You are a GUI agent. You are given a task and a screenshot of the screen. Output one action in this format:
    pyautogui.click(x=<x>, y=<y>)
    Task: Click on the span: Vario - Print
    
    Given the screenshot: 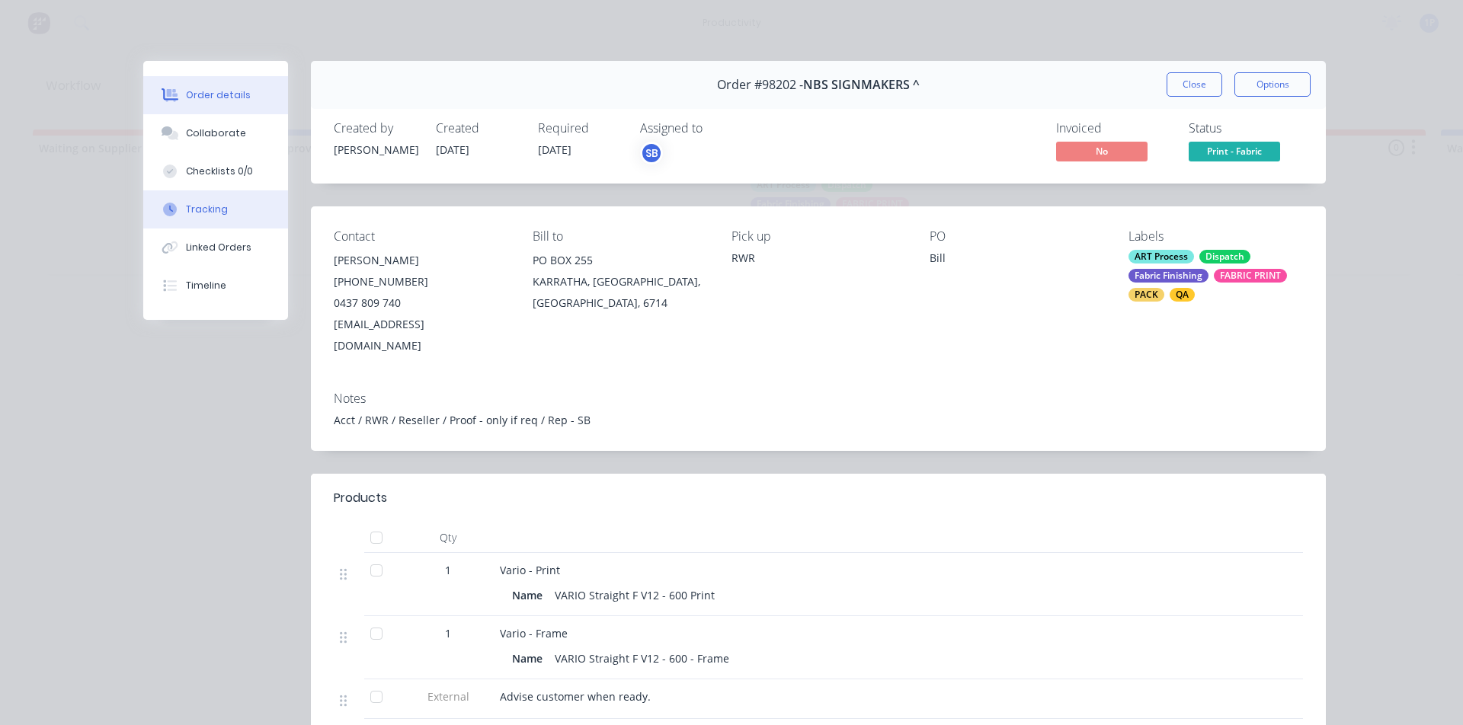 What is the action you would take?
    pyautogui.click(x=530, y=570)
    